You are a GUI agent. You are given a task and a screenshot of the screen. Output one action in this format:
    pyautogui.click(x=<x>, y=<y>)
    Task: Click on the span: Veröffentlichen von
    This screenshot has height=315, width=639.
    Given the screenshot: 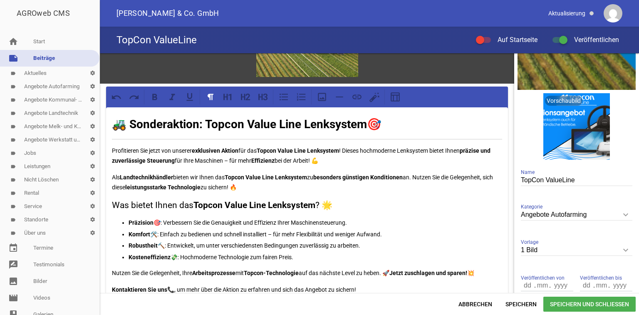 What is the action you would take?
    pyautogui.click(x=543, y=278)
    